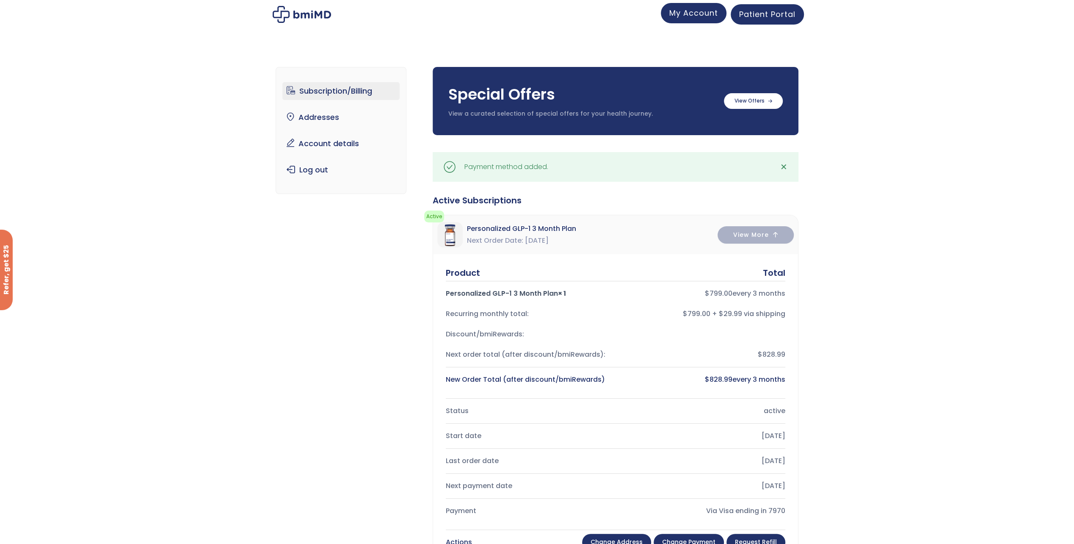 The image size is (1074, 544). Describe the element at coordinates (527, 436) in the screenshot. I see `div: Start date` at that location.